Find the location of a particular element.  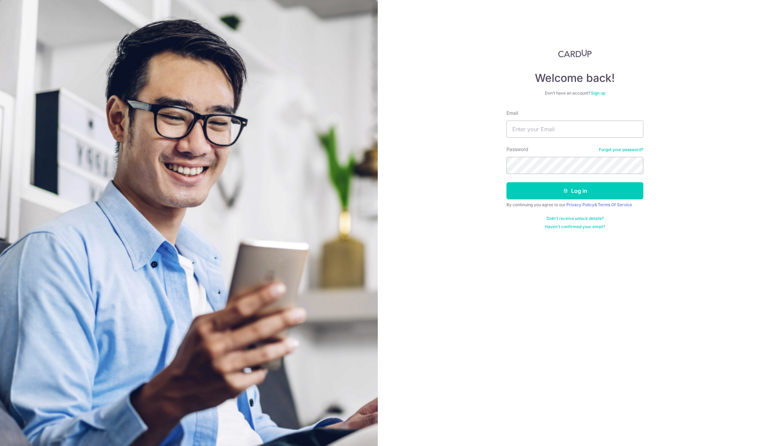

h4: Welcome back! is located at coordinates (575, 78).